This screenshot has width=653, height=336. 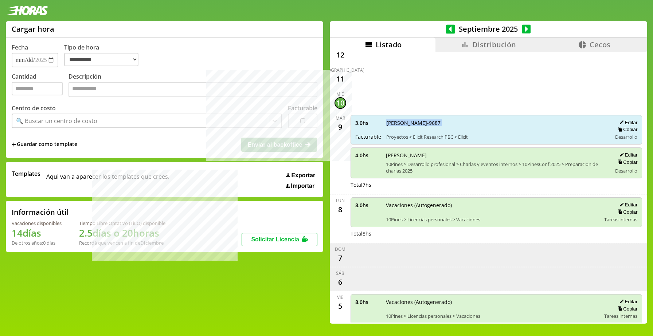 I want to click on div: Tiempo Libre Optativo (TiLO) disponible, so click(x=122, y=223).